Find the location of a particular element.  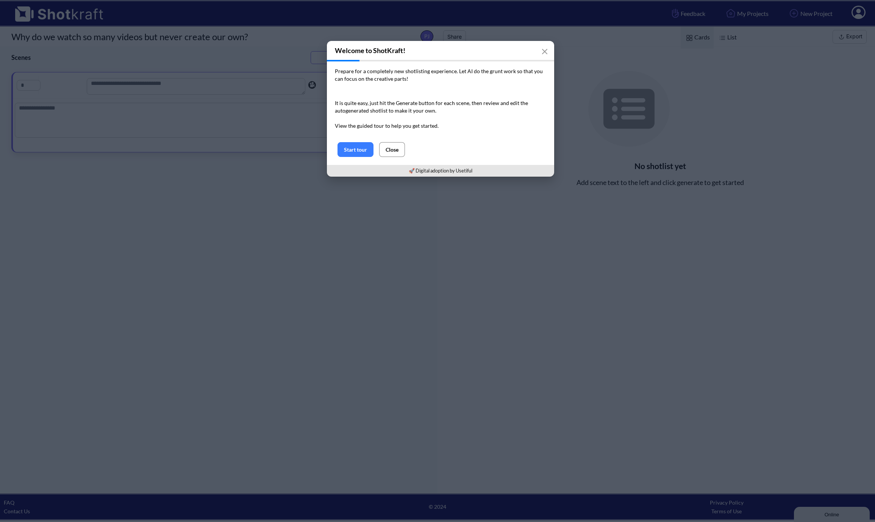

span: Prepare for a completely new shotlisting experience. is located at coordinates (396, 71).